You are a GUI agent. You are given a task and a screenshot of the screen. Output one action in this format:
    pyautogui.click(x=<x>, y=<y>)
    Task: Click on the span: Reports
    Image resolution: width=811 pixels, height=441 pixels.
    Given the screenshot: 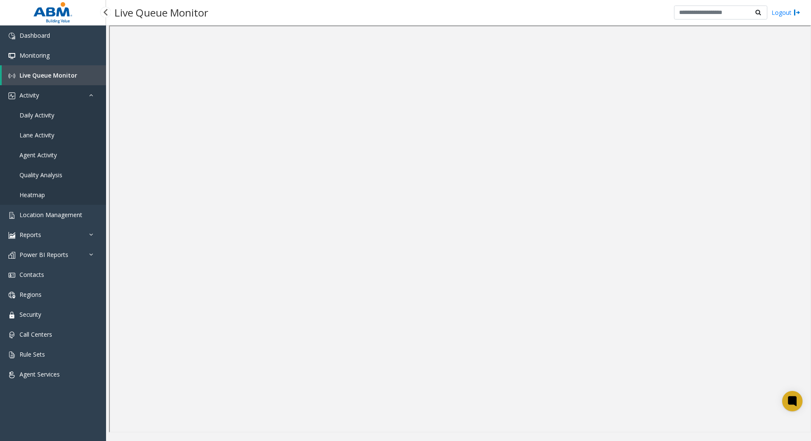 What is the action you would take?
    pyautogui.click(x=30, y=234)
    